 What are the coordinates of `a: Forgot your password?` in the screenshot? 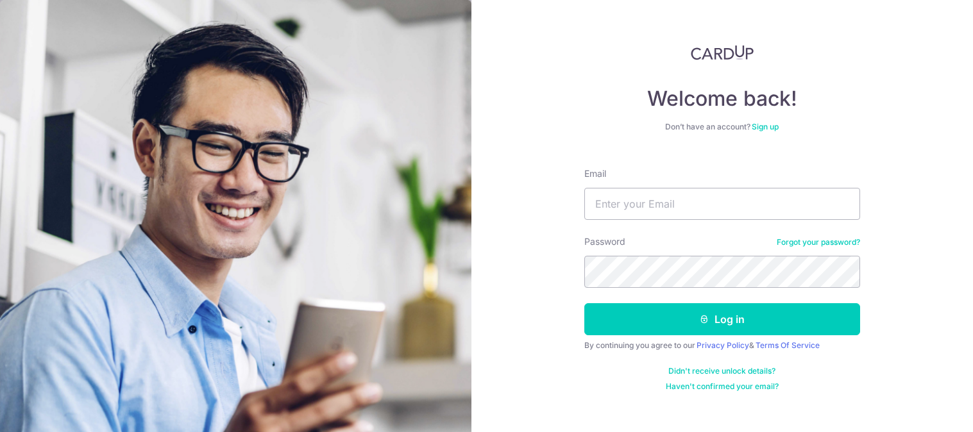 It's located at (818, 242).